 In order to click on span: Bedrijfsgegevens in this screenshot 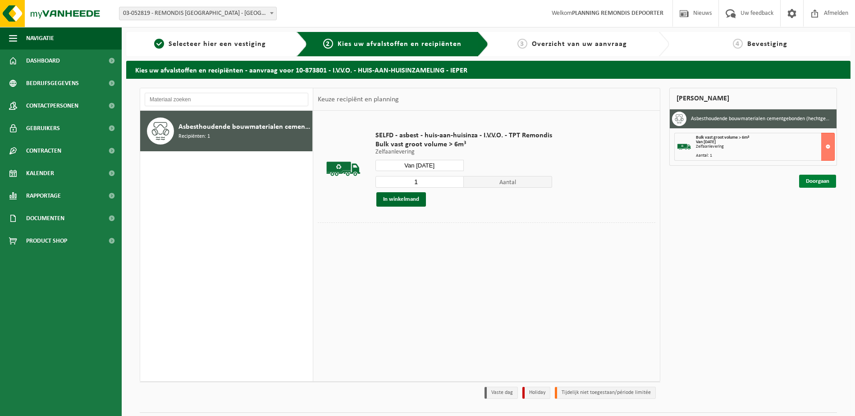, I will do `click(52, 83)`.